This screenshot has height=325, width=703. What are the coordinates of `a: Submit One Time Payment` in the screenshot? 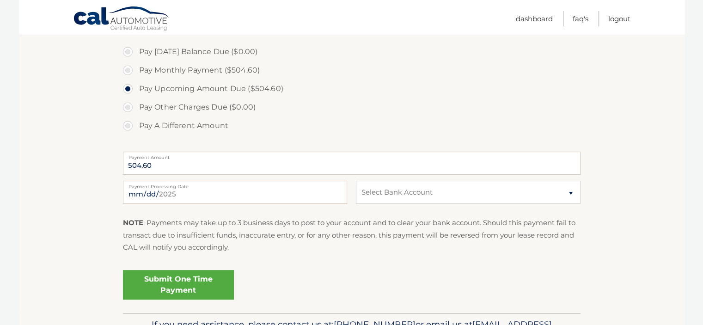 It's located at (178, 285).